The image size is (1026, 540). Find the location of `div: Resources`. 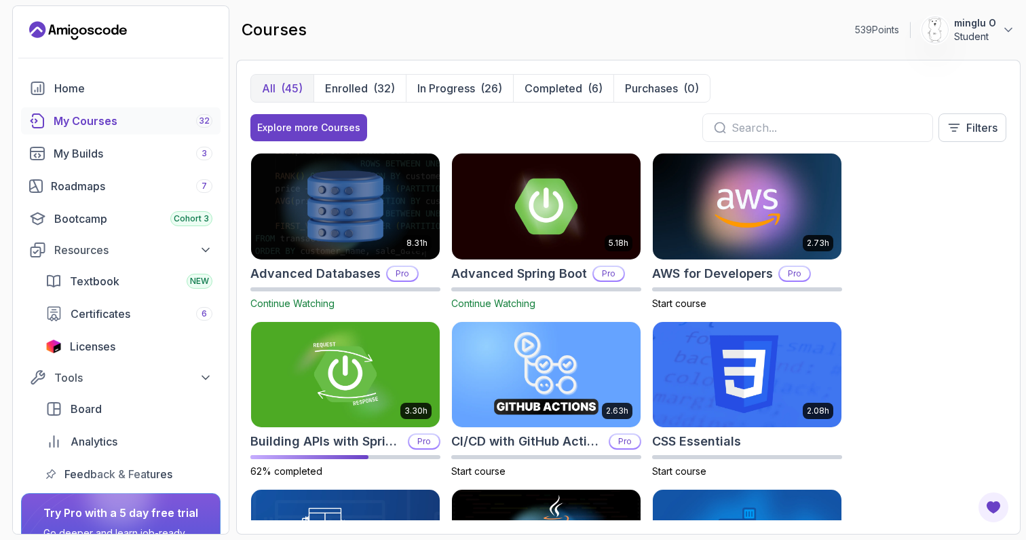

div: Resources is located at coordinates (133, 250).